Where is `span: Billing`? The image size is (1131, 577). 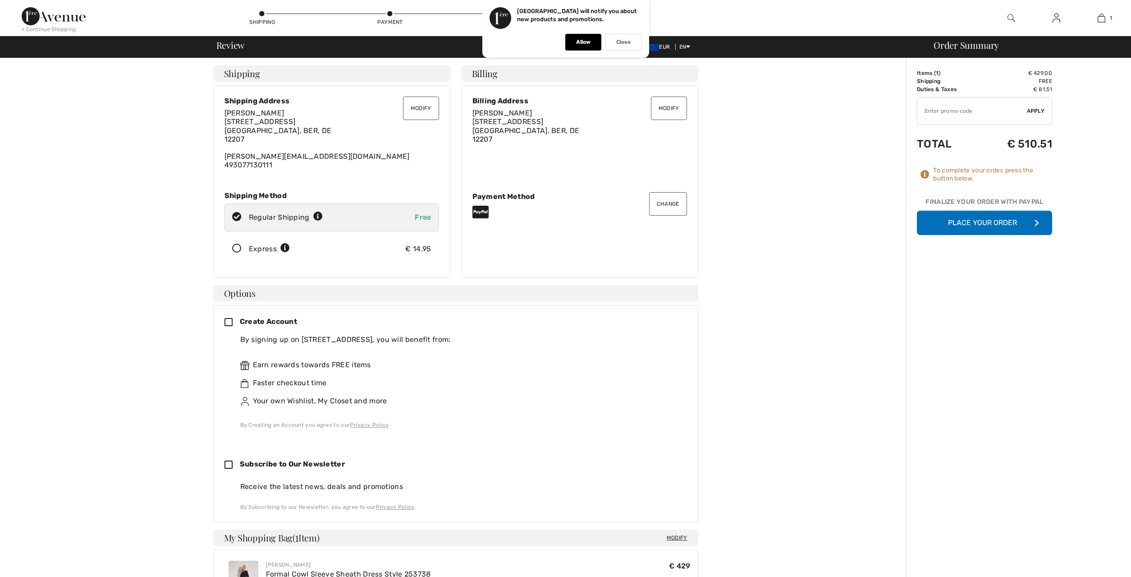 span: Billing is located at coordinates (485, 73).